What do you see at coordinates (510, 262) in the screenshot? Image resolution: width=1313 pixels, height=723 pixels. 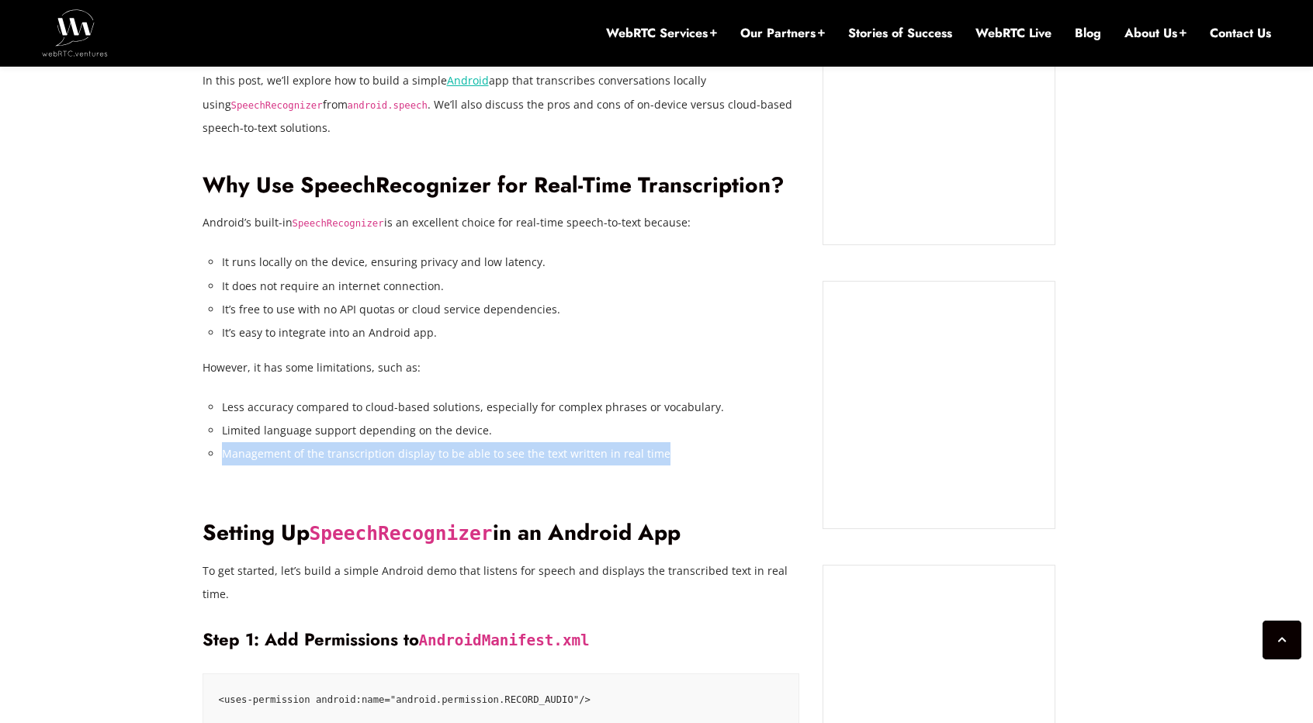 I see `li: It runs locally on the device, ensuring privacy and low latency.` at bounding box center [510, 262].